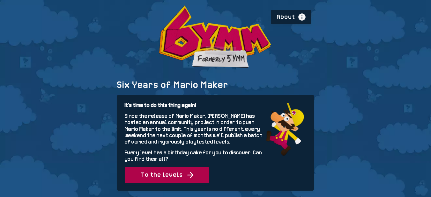 Image resolution: width=431 pixels, height=197 pixels. Describe the element at coordinates (285, 130) in the screenshot. I see `img: Mario wants CAKE!` at that location.